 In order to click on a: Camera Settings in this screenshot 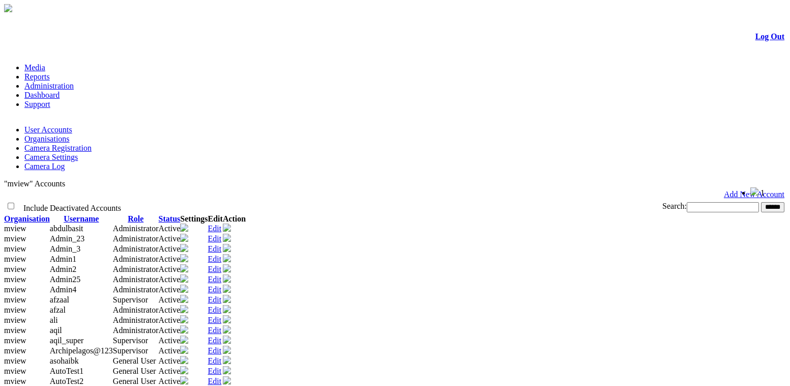, I will do `click(51, 157)`.